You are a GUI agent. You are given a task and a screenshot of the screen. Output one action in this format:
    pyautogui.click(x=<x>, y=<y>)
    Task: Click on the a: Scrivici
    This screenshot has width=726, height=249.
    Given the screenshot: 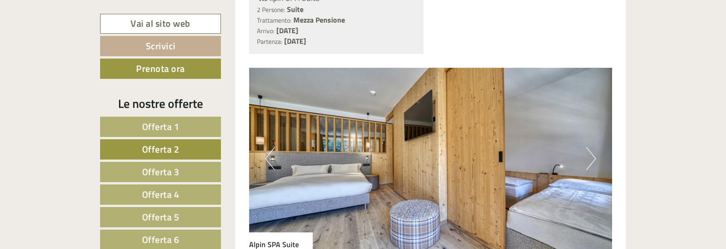 What is the action you would take?
    pyautogui.click(x=161, y=46)
    